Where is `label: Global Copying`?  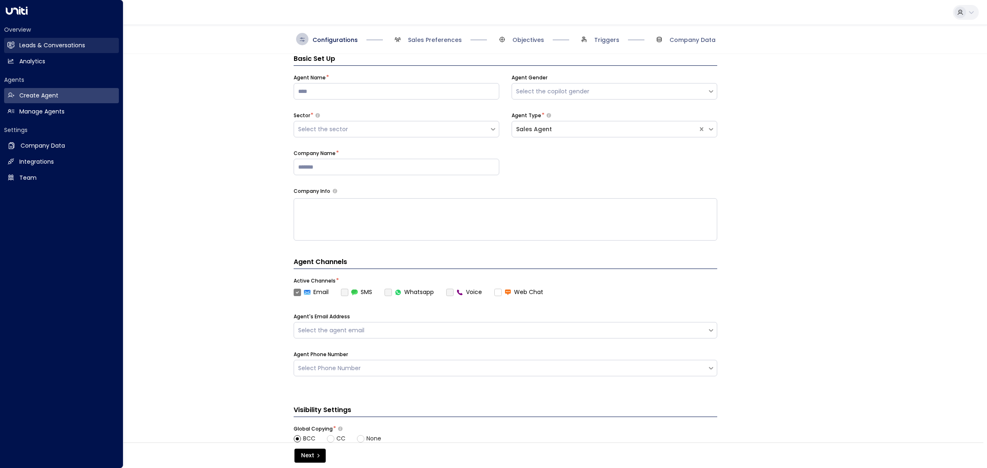 label: Global Copying is located at coordinates (313, 429).